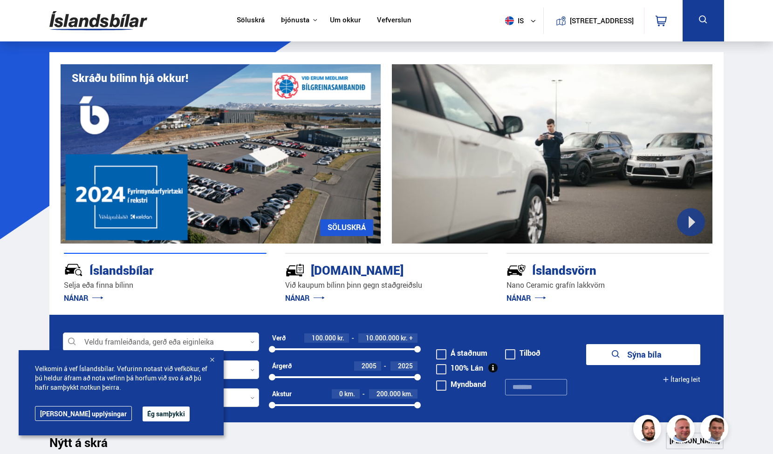  What do you see at coordinates (369, 366) in the screenshot?
I see `span: 2005` at bounding box center [369, 366].